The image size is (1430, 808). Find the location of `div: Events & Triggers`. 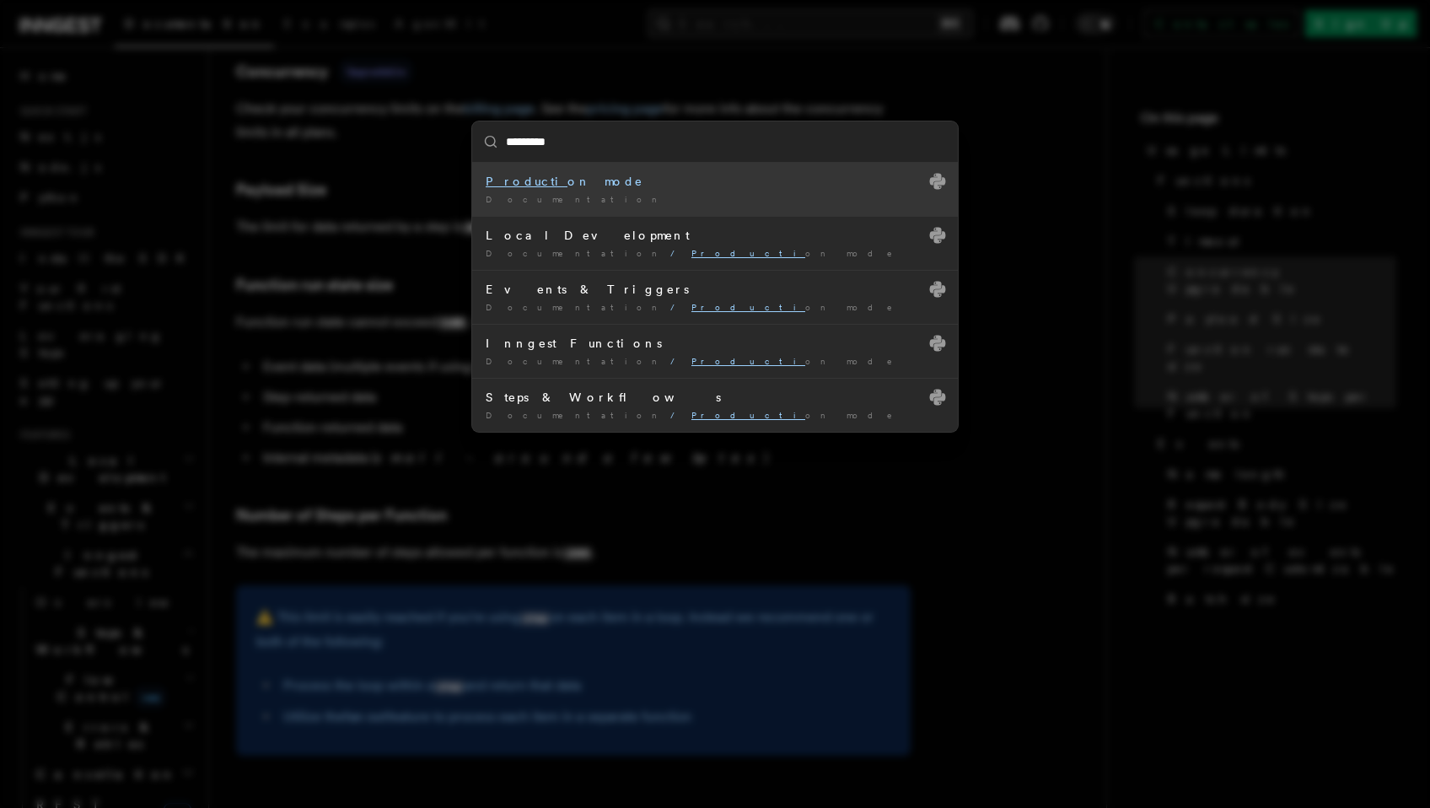

div: Events & Triggers is located at coordinates (715, 289).